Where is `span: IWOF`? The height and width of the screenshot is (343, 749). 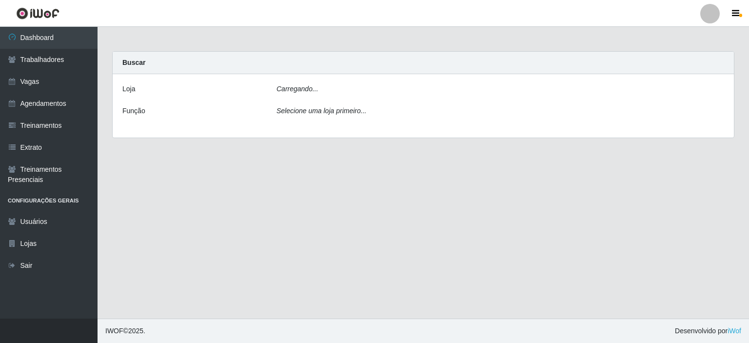 span: IWOF is located at coordinates (114, 331).